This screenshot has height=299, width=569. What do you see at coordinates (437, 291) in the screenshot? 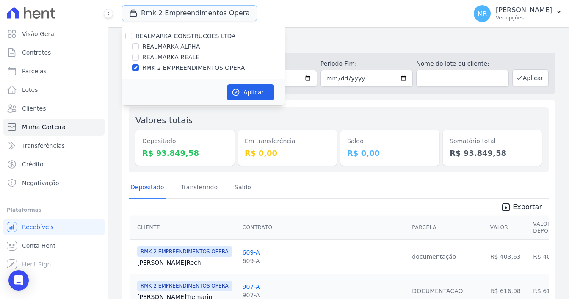
I see `a: DOCUMENTAÇÃO` at bounding box center [437, 291].